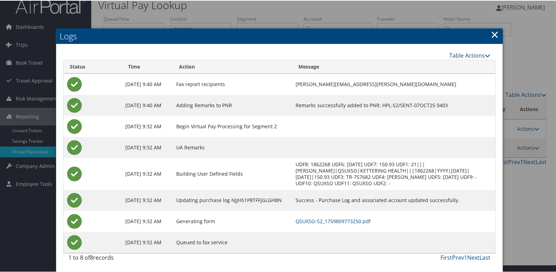 This screenshot has width=556, height=272. Describe the element at coordinates (458, 257) in the screenshot. I see `a: Prev` at that location.